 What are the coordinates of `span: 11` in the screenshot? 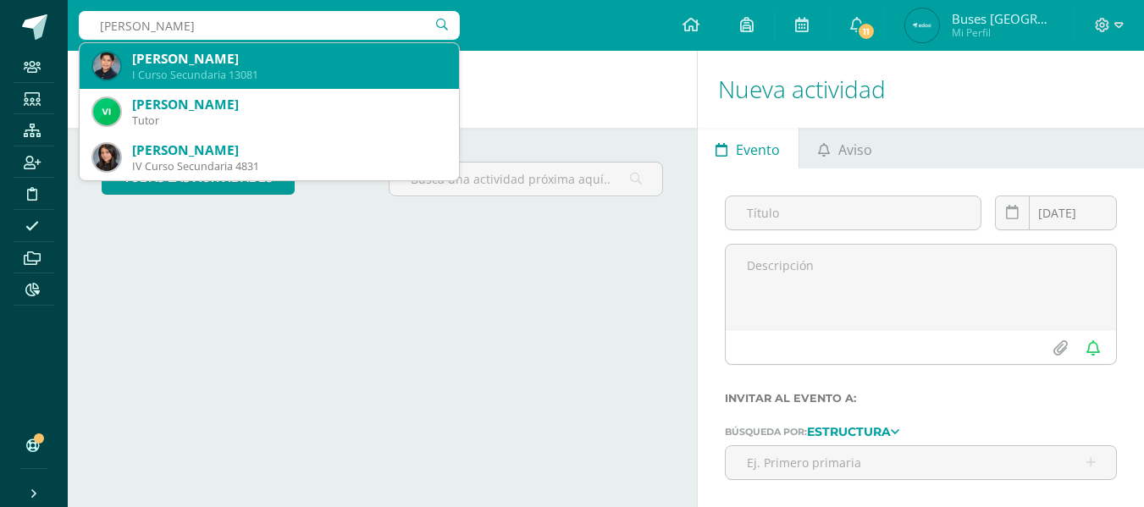 It's located at (866, 31).